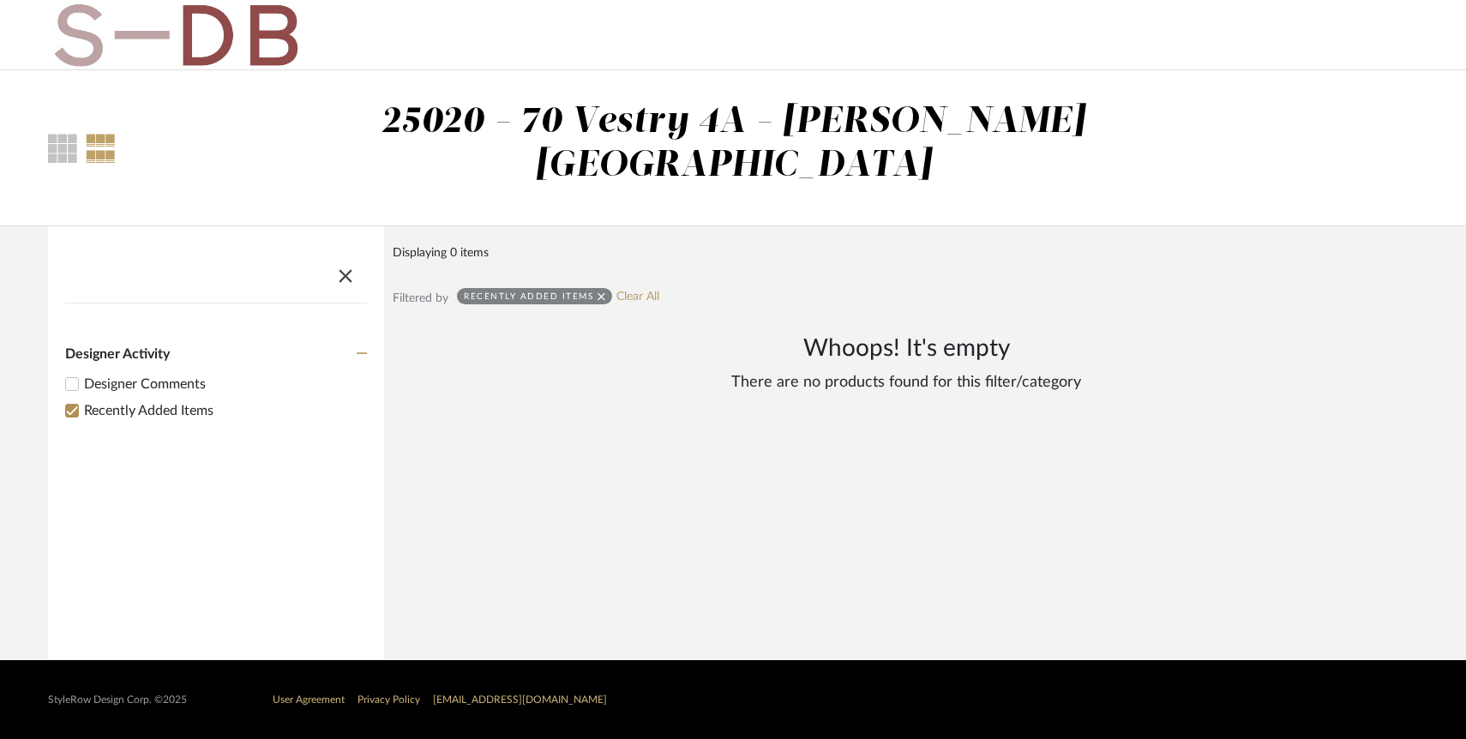 The image size is (1466, 739). What do you see at coordinates (902, 253) in the screenshot?
I see `div: Displaying 0 items` at bounding box center [902, 253].